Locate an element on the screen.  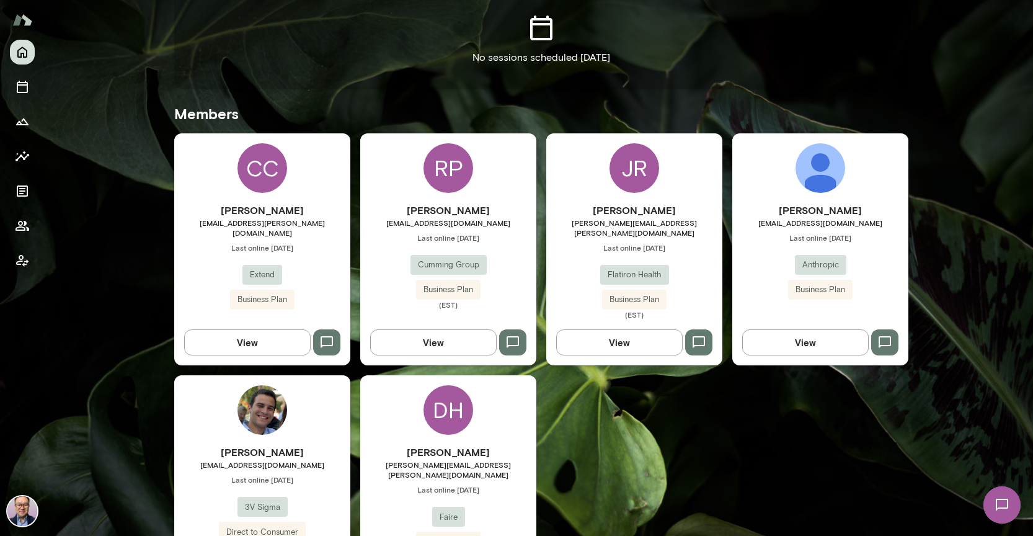
button: Documents is located at coordinates (22, 191).